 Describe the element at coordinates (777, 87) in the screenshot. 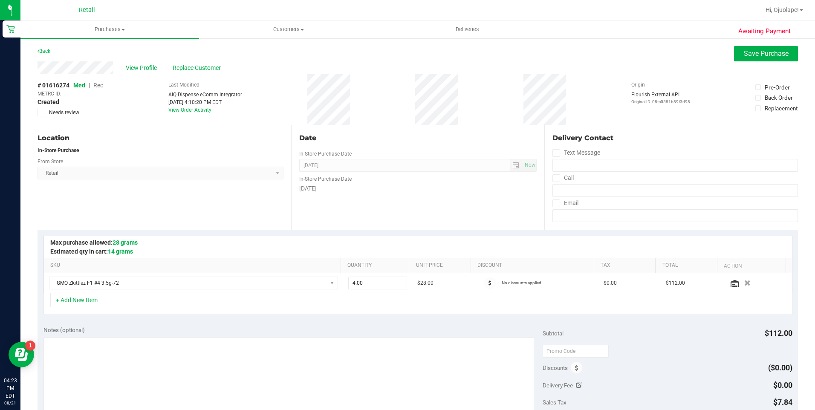

I see `div: Pre-Order` at that location.